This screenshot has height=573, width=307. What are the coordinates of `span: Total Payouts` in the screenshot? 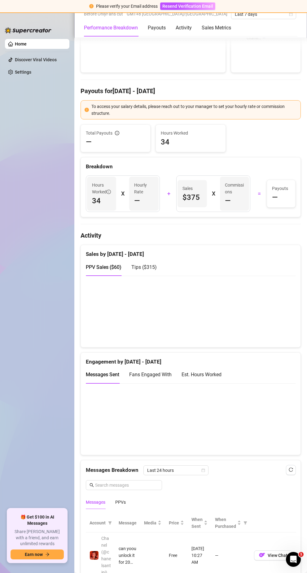 It's located at (99, 133).